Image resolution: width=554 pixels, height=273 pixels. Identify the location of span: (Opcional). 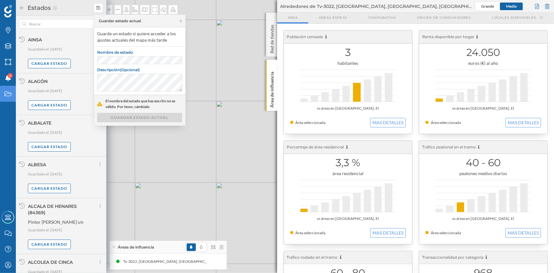
(130, 70).